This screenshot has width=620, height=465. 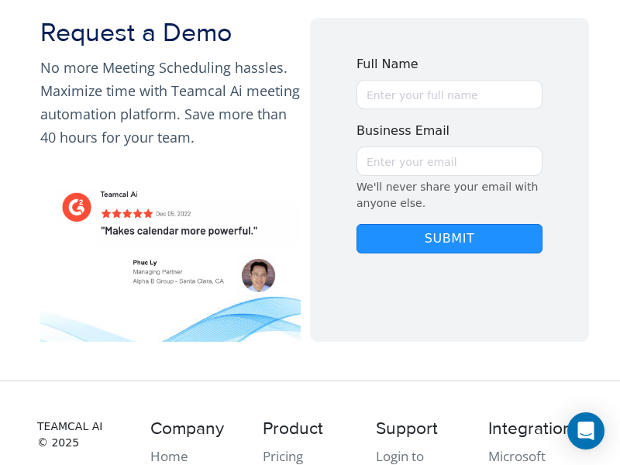 I want to click on a: Home, so click(x=169, y=456).